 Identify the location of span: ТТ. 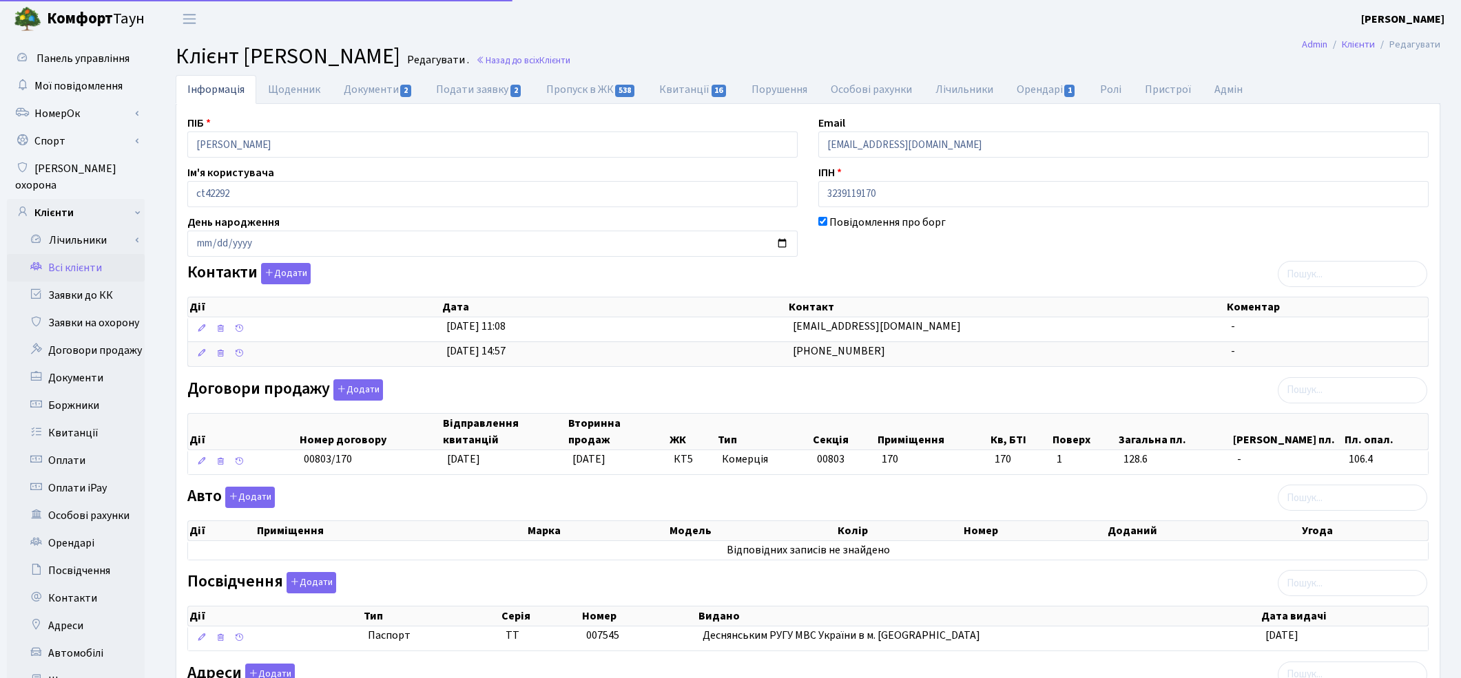
(512, 636).